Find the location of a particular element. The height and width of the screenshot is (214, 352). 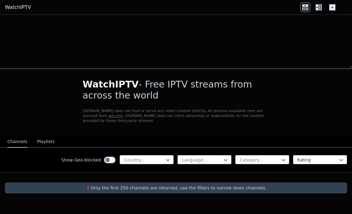

label: Show Geo-blocked is located at coordinates (81, 160).